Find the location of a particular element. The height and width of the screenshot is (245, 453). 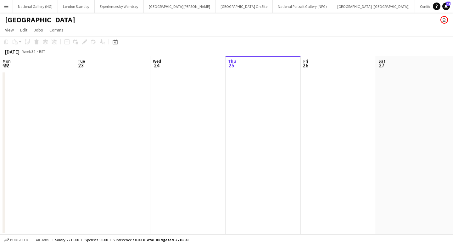

span: 23 is located at coordinates (81, 65).